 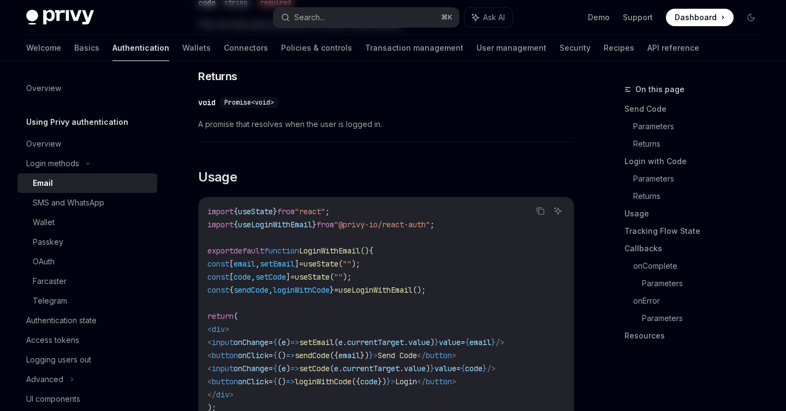 I want to click on span: currentTarget, so click(x=375, y=343).